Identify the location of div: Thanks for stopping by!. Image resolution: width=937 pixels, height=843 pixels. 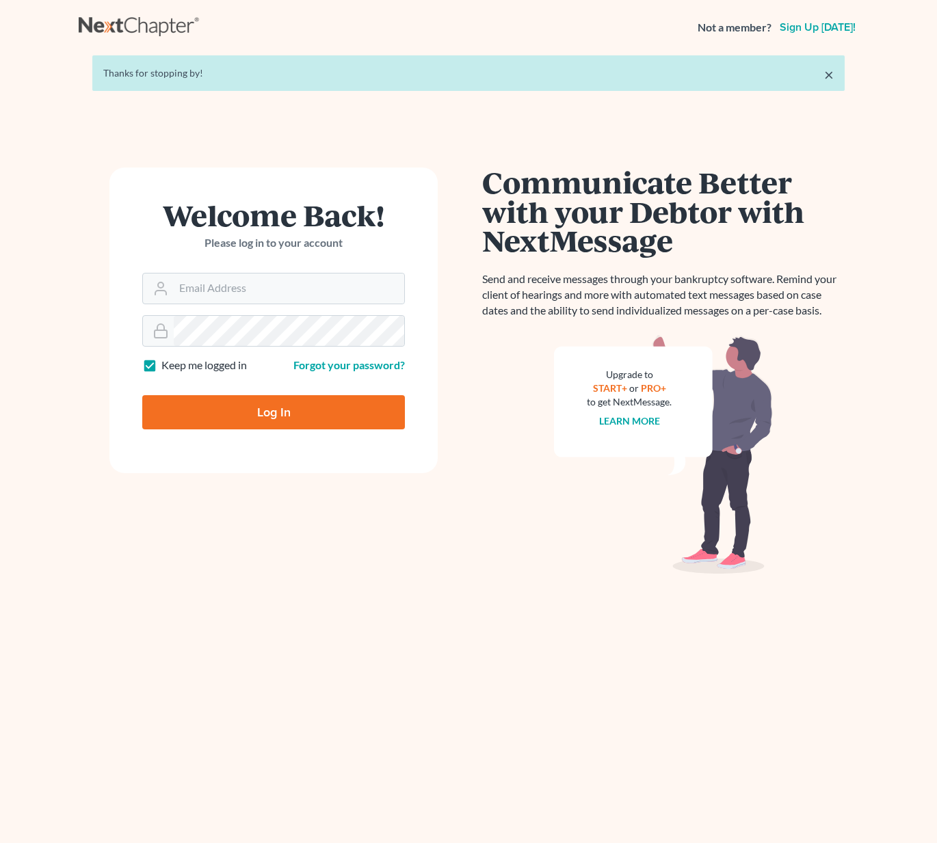
(469, 73).